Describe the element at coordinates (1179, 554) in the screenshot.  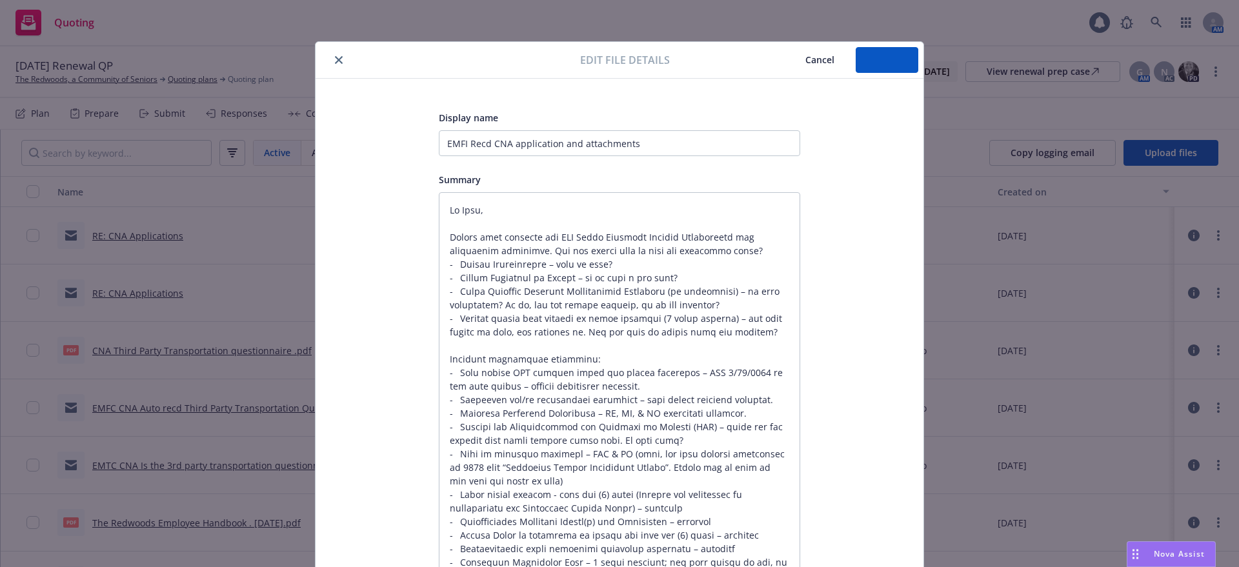
I see `span: Nova Assist` at that location.